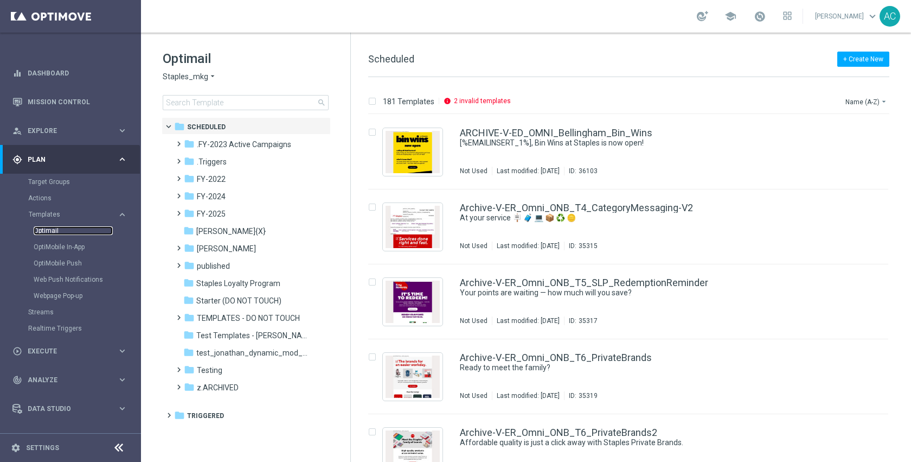  Describe the element at coordinates (65, 408) in the screenshot. I see `div: Data Studio` at that location.